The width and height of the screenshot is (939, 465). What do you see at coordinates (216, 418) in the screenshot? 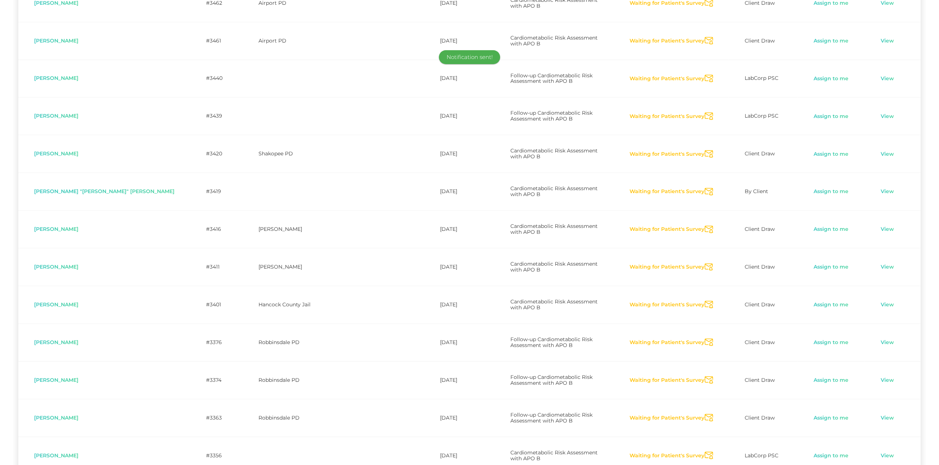
I see `td: #3363` at bounding box center [216, 418].